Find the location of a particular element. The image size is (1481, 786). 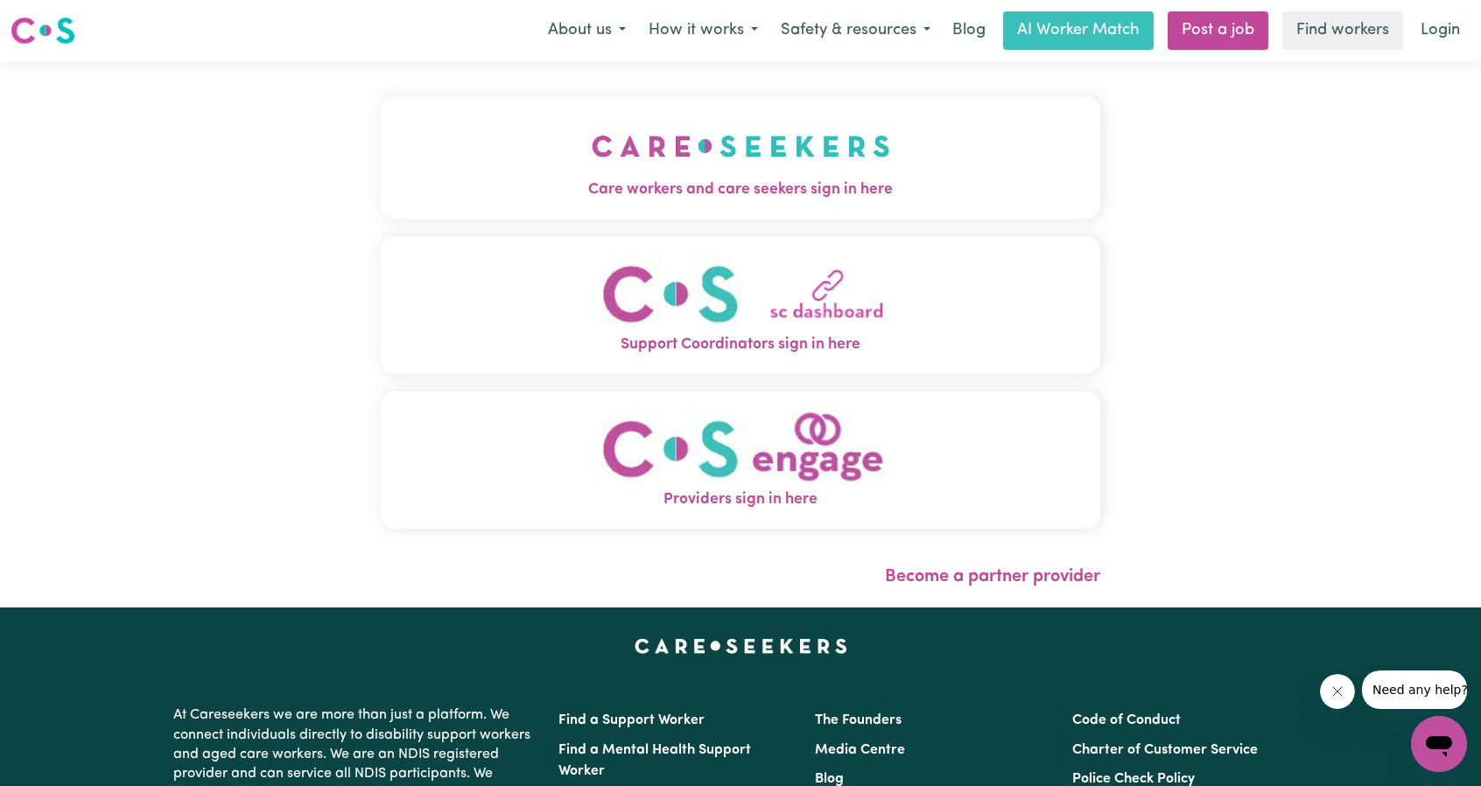

a: Find a Mental Health Support Worker is located at coordinates (655, 761).